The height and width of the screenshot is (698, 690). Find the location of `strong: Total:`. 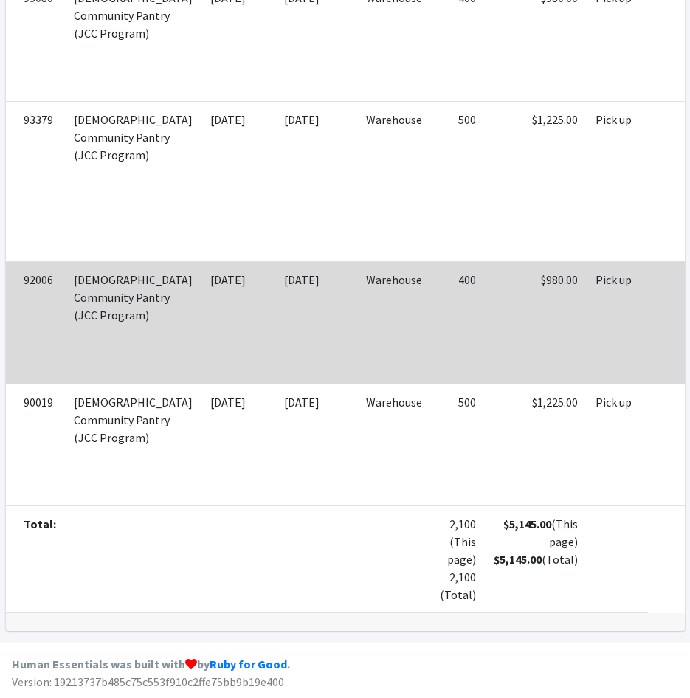

strong: Total: is located at coordinates (40, 524).